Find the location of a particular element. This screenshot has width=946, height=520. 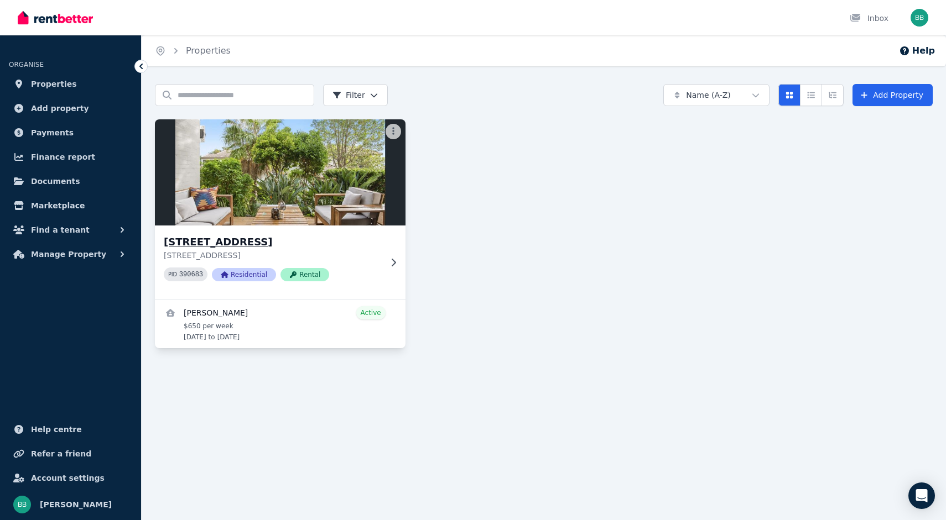

span: Find a tenant is located at coordinates (60, 230).